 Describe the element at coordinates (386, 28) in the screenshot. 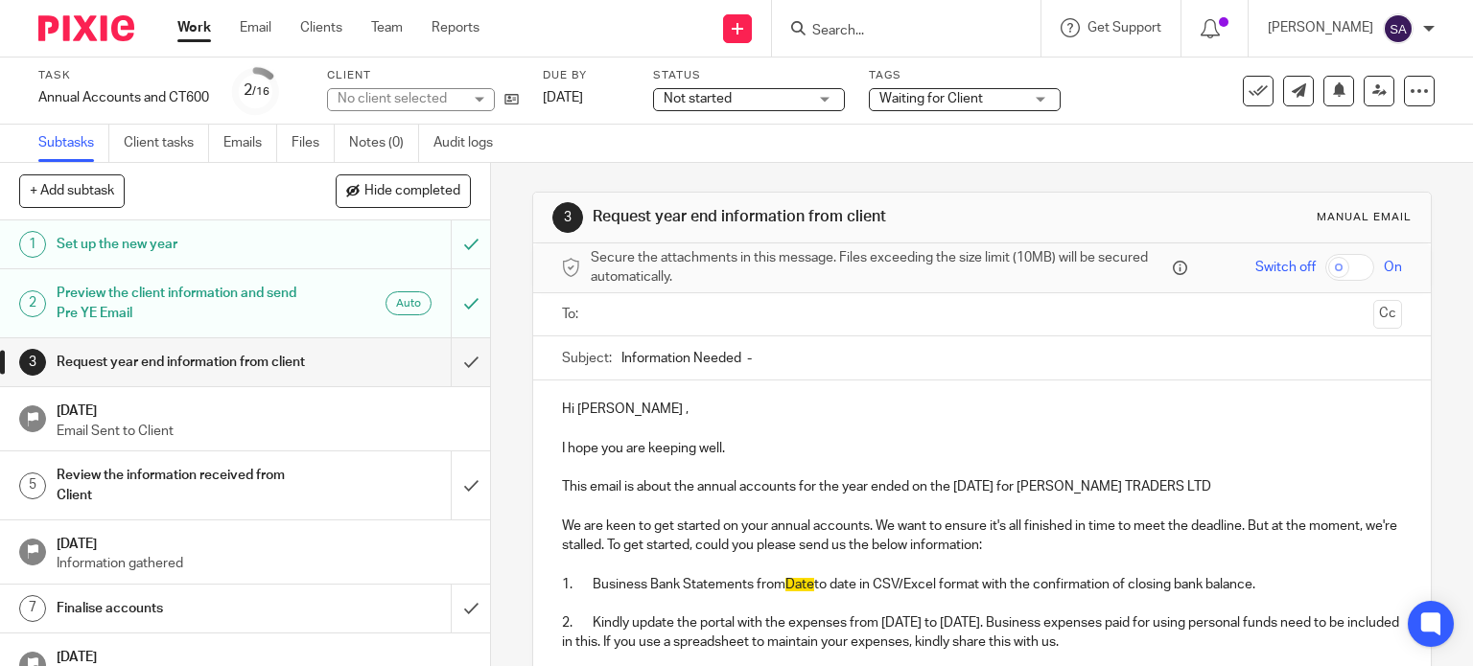

I see `a: Team` at that location.